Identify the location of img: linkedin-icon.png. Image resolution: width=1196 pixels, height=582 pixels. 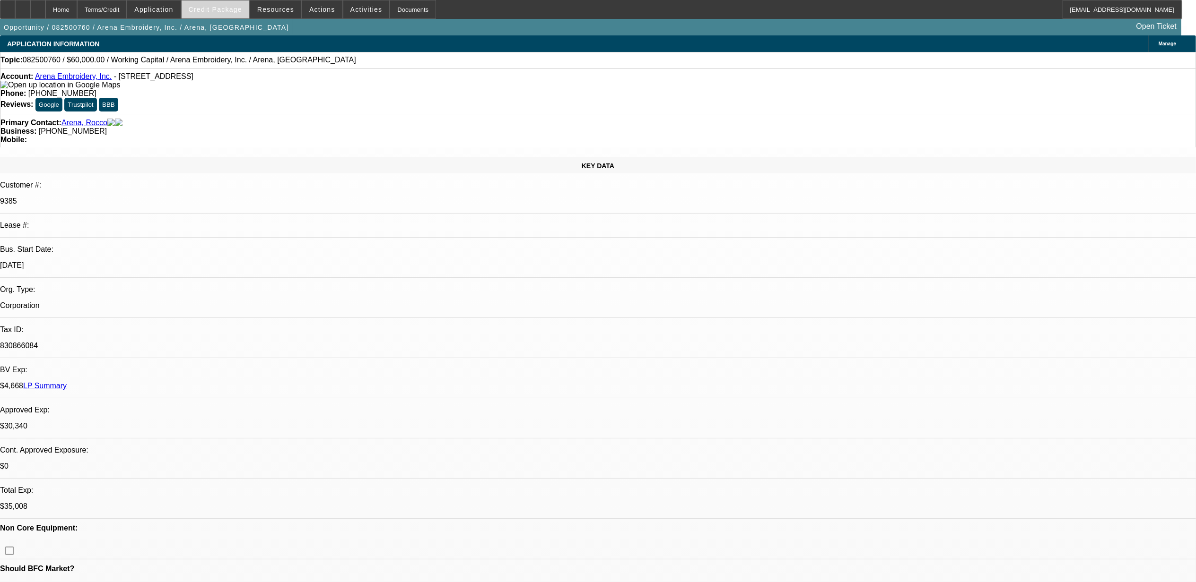
(119, 123).